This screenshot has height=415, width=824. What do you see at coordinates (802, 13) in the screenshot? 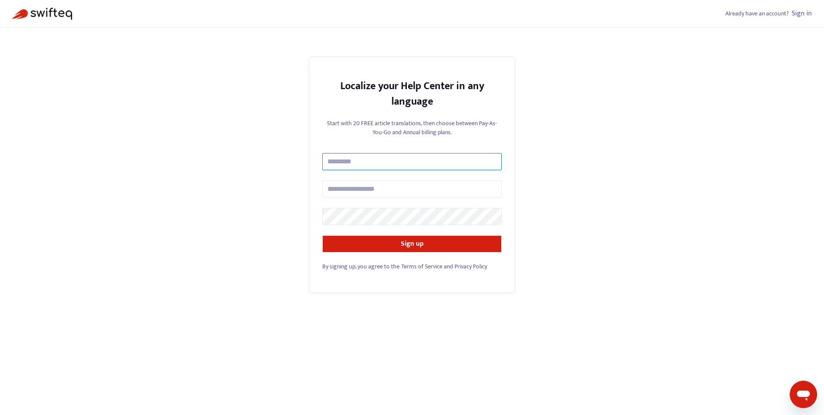
I see `a: Sign in` at bounding box center [802, 13].